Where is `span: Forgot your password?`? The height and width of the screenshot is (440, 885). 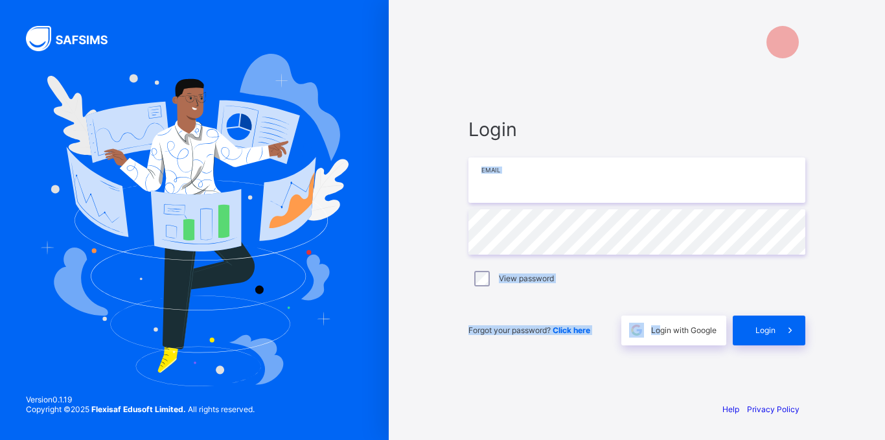 span: Forgot your password? is located at coordinates (529, 330).